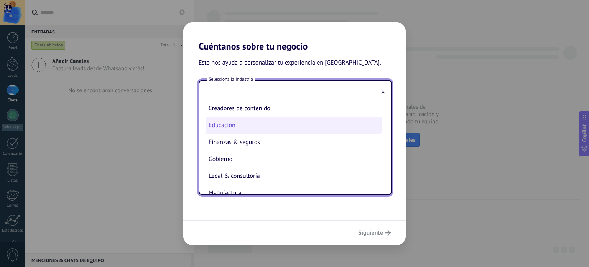 This screenshot has width=589, height=267. What do you see at coordinates (295, 37) in the screenshot?
I see `h2: Cuéntanos sobre tu negocio` at bounding box center [295, 37].